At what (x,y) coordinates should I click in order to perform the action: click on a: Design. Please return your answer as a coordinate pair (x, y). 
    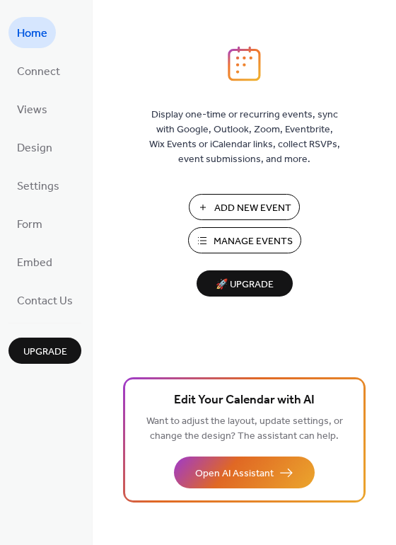
    Looking at the image, I should click on (35, 147).